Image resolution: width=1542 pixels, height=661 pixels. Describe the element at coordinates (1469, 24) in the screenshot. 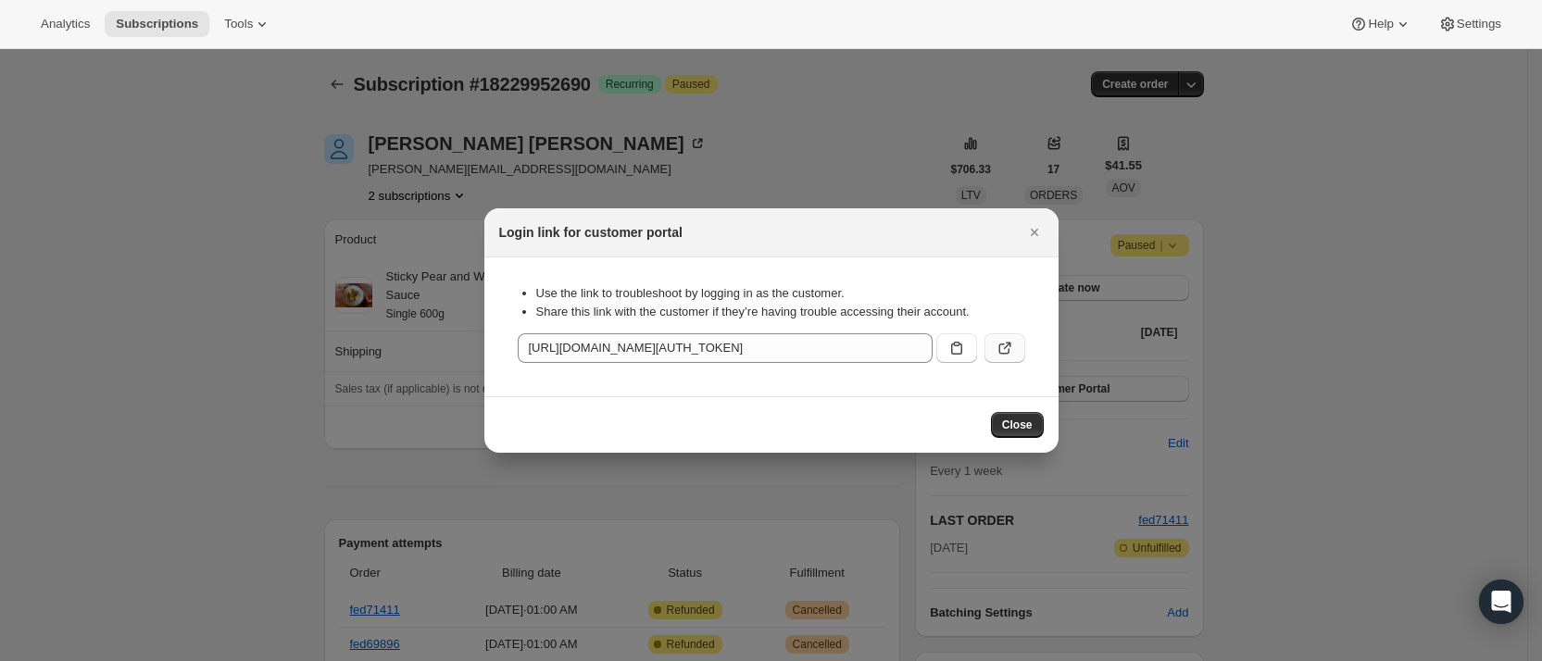

I see `button: Settings` at that location.